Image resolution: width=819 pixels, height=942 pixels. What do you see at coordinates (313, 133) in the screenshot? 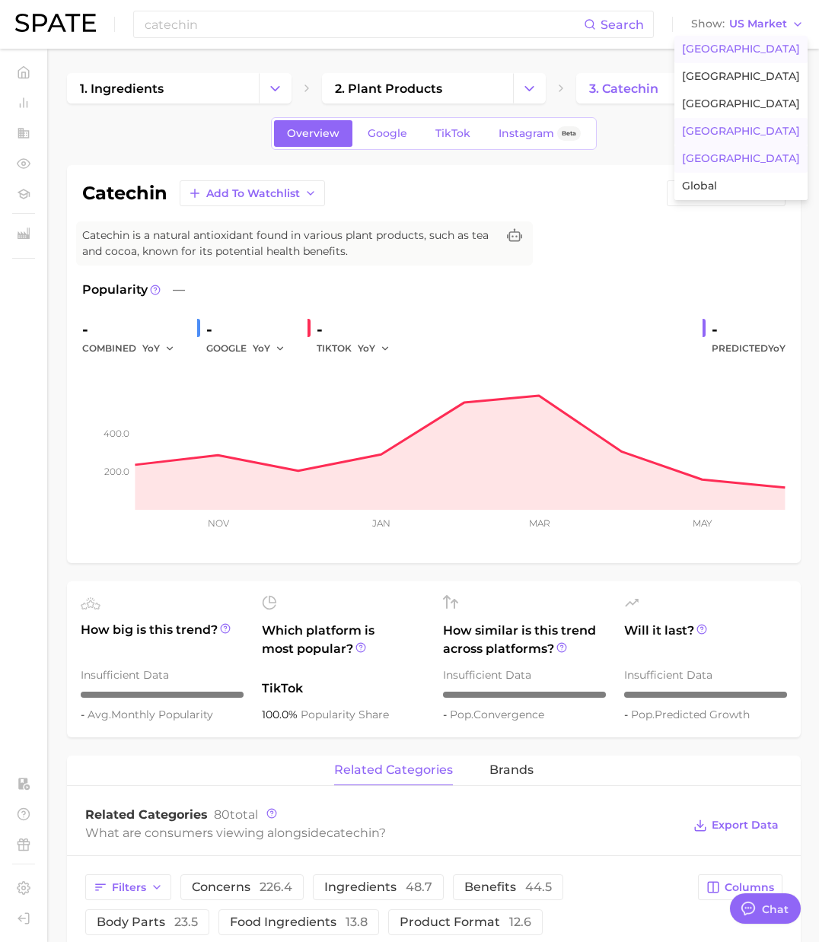
I see `span: Overview` at bounding box center [313, 133].